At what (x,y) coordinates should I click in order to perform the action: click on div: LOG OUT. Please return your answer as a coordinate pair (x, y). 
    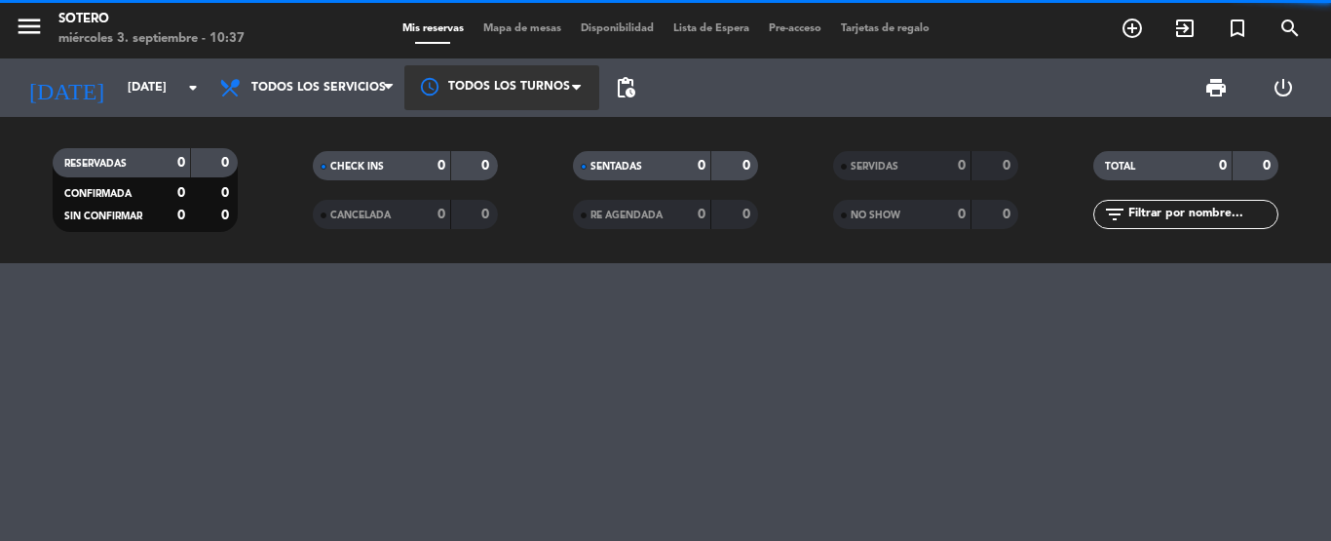
    Looking at the image, I should click on (1282, 88).